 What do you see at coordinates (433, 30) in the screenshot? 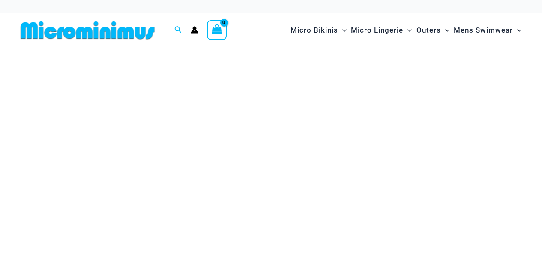
I see `a: OutersMenu ToggleMenu Toggle` at bounding box center [433, 30].